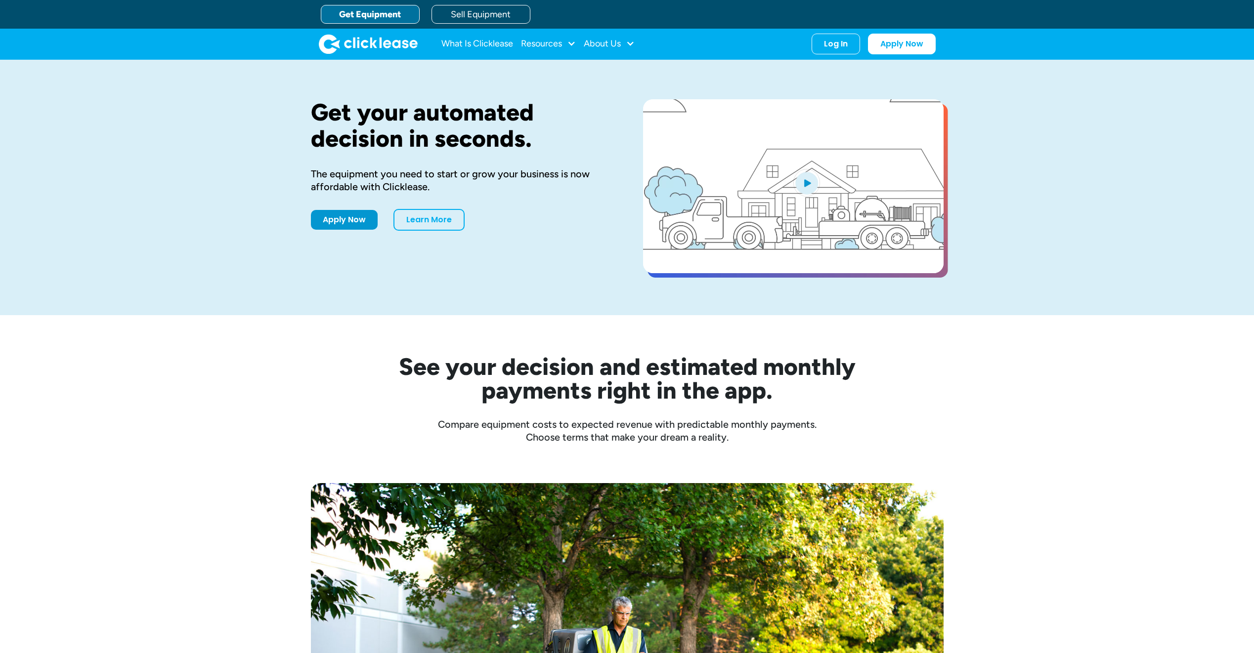 This screenshot has width=1254, height=653. What do you see at coordinates (368, 44) in the screenshot?
I see `img: Clicklease logo` at bounding box center [368, 44].